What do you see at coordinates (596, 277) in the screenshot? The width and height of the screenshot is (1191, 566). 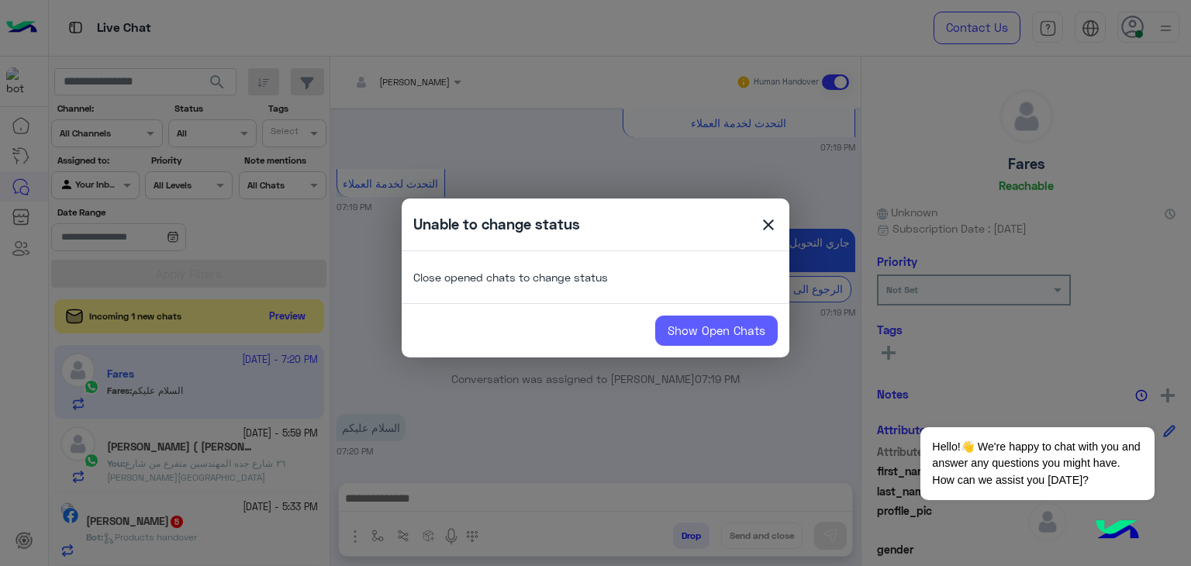 I see `p: Close opened chats to change status` at bounding box center [596, 277].